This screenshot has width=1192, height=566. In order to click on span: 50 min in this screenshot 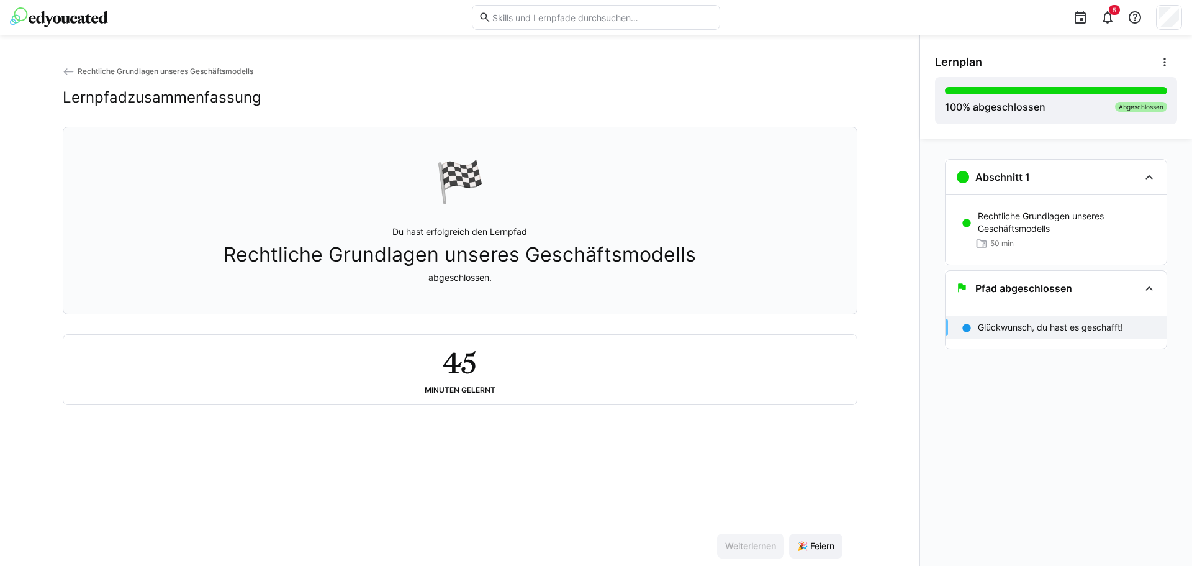, I will do `click(1002, 243)`.